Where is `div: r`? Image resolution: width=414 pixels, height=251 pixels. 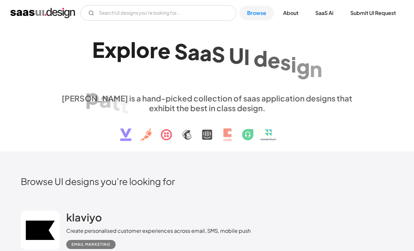 div: r is located at coordinates (154, 50).